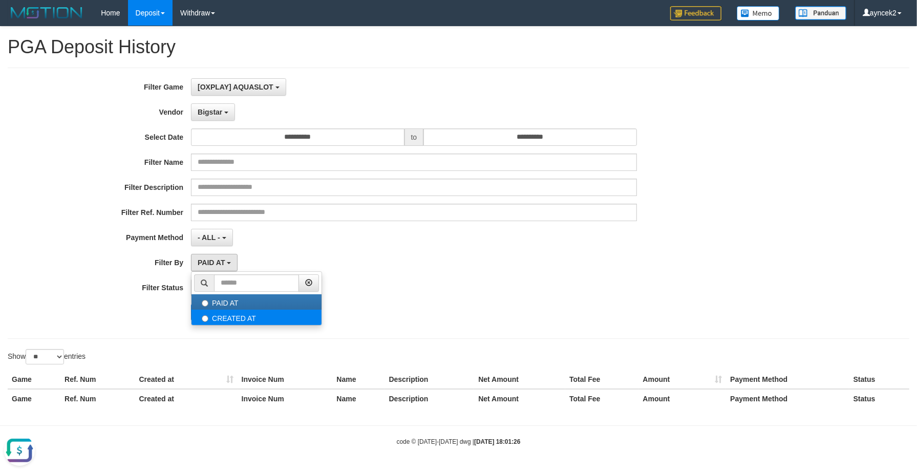 Image resolution: width=917 pixels, height=474 pixels. Describe the element at coordinates (45, 357) in the screenshot. I see `select: Showentries` at that location.